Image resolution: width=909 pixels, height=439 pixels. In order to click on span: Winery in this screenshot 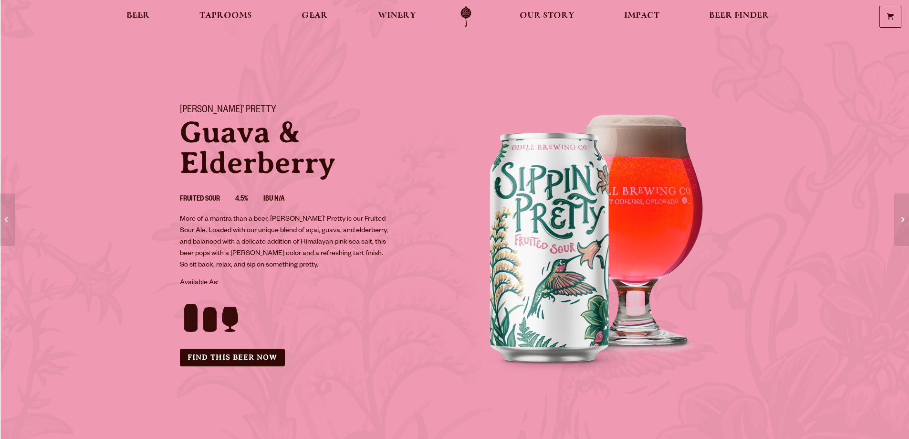, I will do `click(397, 16)`.